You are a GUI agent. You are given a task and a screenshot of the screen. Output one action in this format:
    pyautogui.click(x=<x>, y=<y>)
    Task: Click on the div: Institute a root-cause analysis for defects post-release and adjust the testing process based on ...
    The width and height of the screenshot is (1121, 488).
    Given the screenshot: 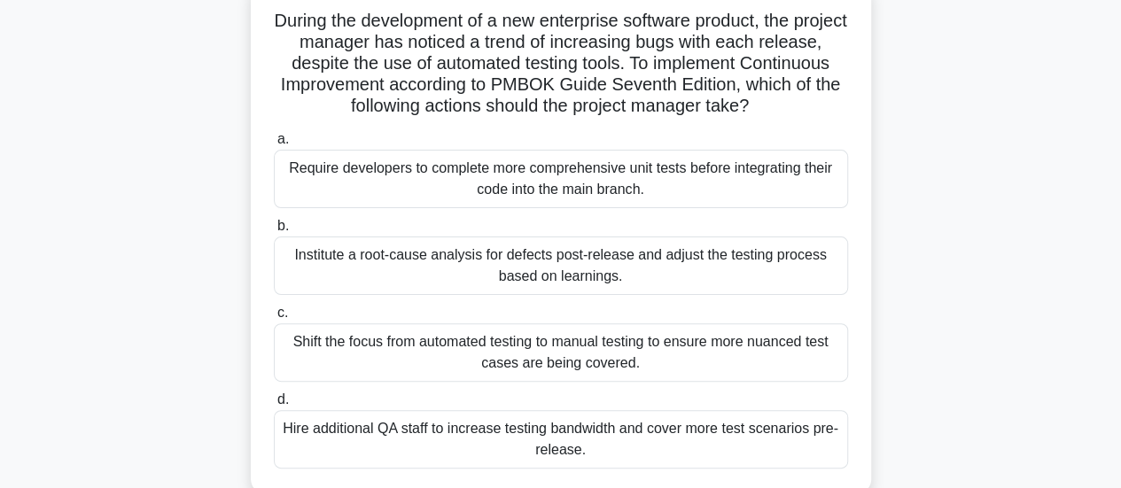 What is the action you would take?
    pyautogui.click(x=561, y=266)
    